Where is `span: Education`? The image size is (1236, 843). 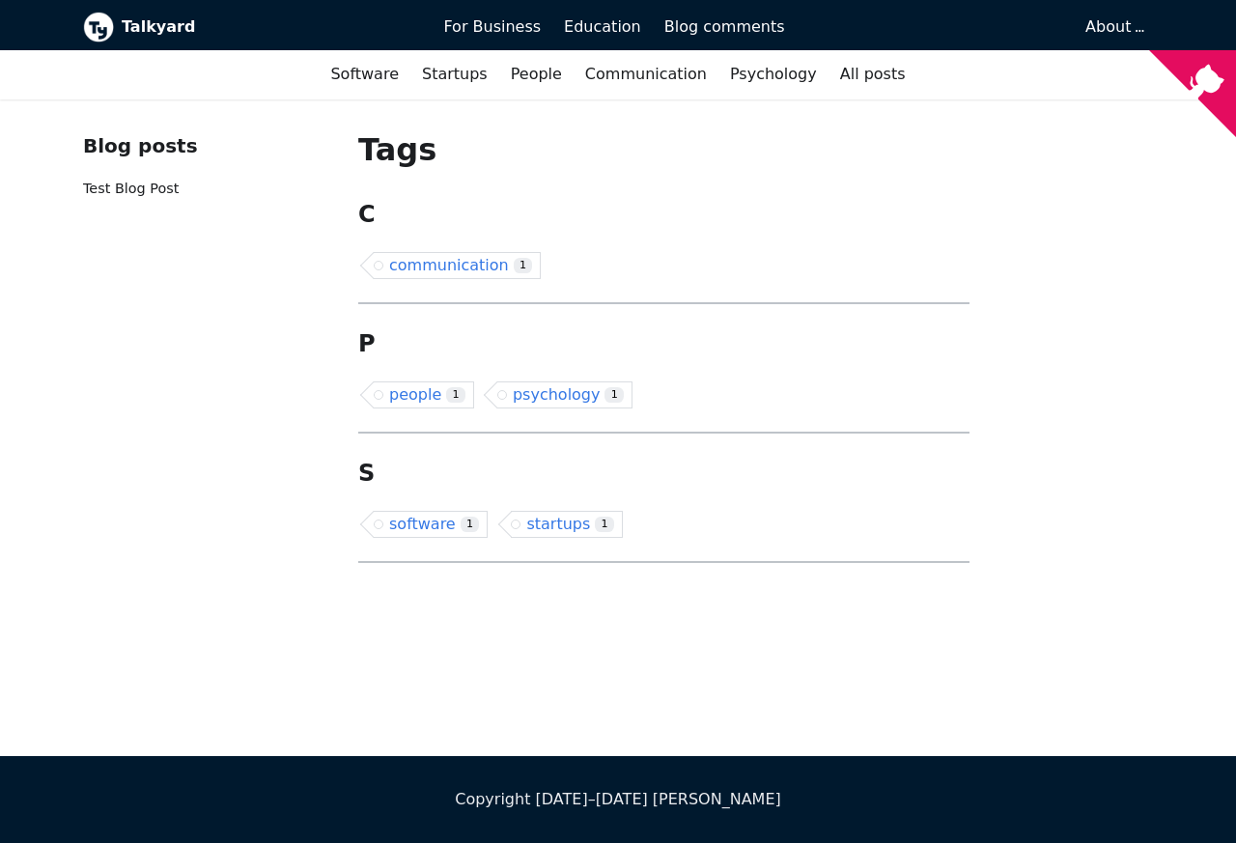 span: Education is located at coordinates (602, 26).